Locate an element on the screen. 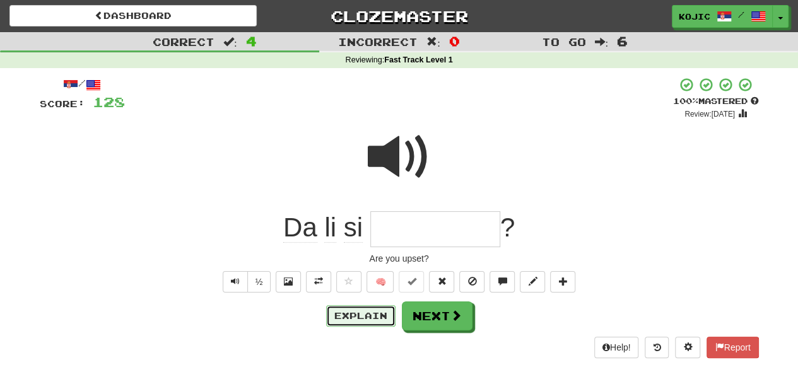  button: Explain is located at coordinates (361, 316).